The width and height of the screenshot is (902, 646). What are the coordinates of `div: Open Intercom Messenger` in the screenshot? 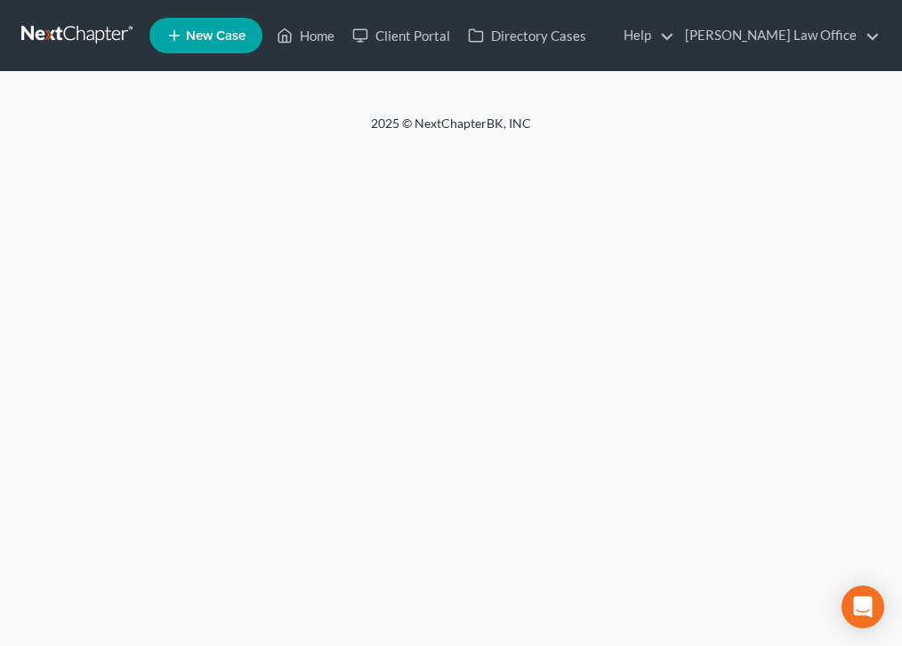 It's located at (862, 607).